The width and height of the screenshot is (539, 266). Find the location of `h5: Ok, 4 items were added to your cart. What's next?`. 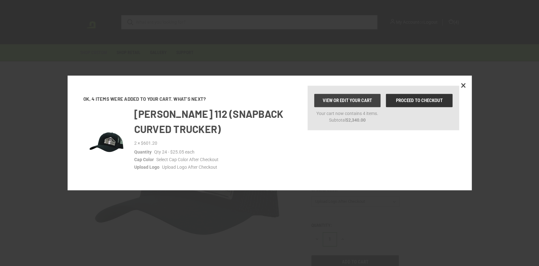

h5: Ok, 4 items were added to your cart. What's next? is located at coordinates (194, 99).